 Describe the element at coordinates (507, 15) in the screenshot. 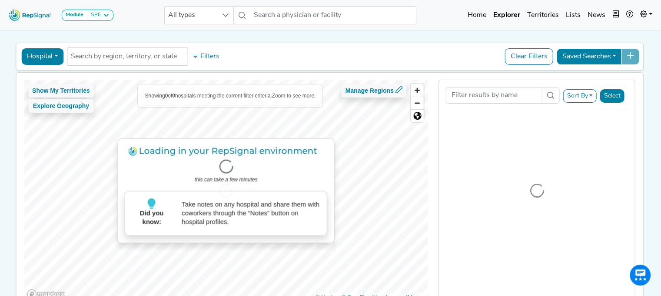

I see `a: Explorer` at that location.